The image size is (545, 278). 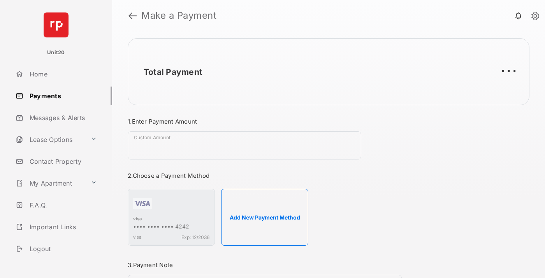 What do you see at coordinates (62, 118) in the screenshot?
I see `a: Messages & Alerts` at bounding box center [62, 118].